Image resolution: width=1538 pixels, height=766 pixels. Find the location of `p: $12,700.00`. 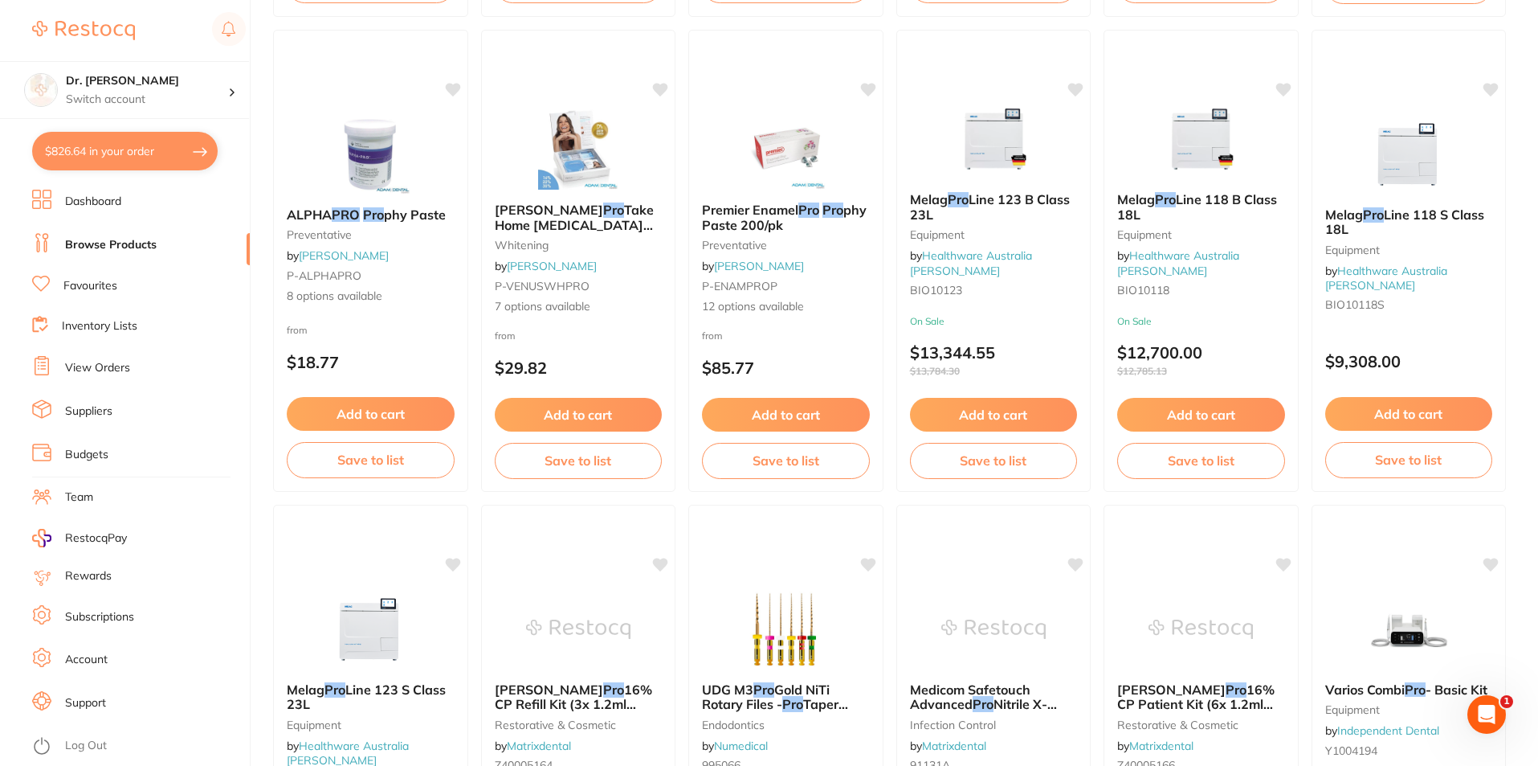

p: $12,700.00 is located at coordinates (1201, 360).